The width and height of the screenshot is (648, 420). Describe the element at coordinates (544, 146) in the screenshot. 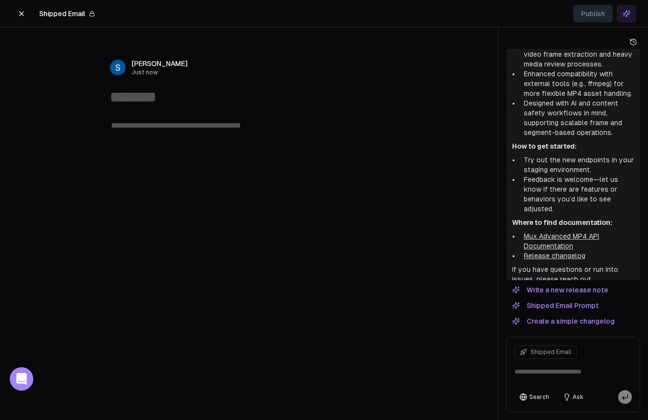

I see `strong: How to get started:` at that location.